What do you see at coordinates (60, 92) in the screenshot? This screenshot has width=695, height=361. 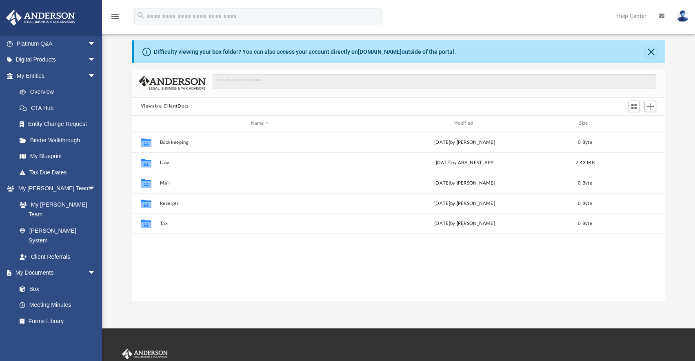 I see `a: Overview` at bounding box center [60, 92].